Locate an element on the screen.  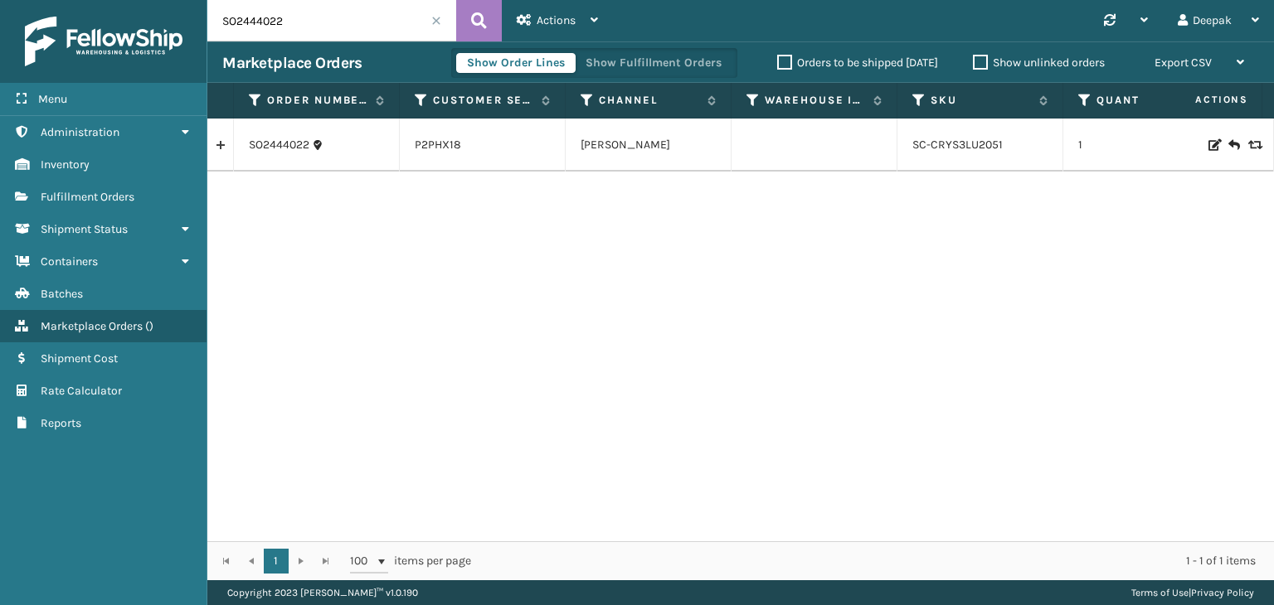
i: Create Return Label is located at coordinates (1233, 145).